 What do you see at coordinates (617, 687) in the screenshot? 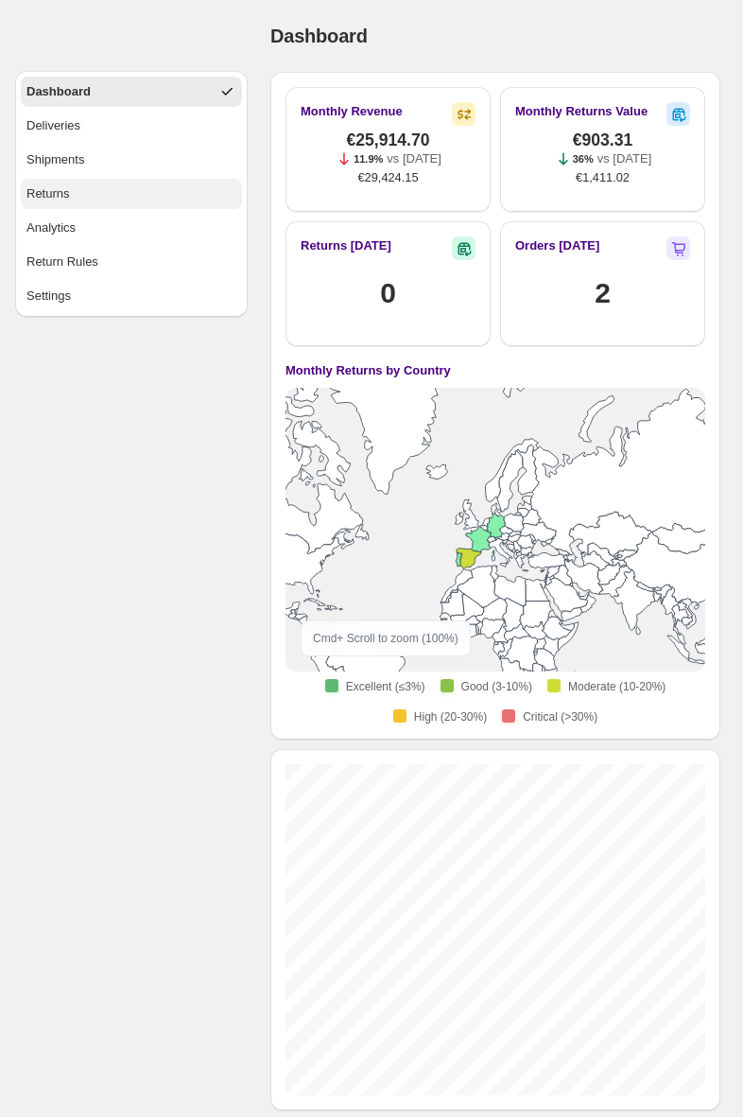
I see `span: Moderate (10-20%)` at bounding box center [617, 687].